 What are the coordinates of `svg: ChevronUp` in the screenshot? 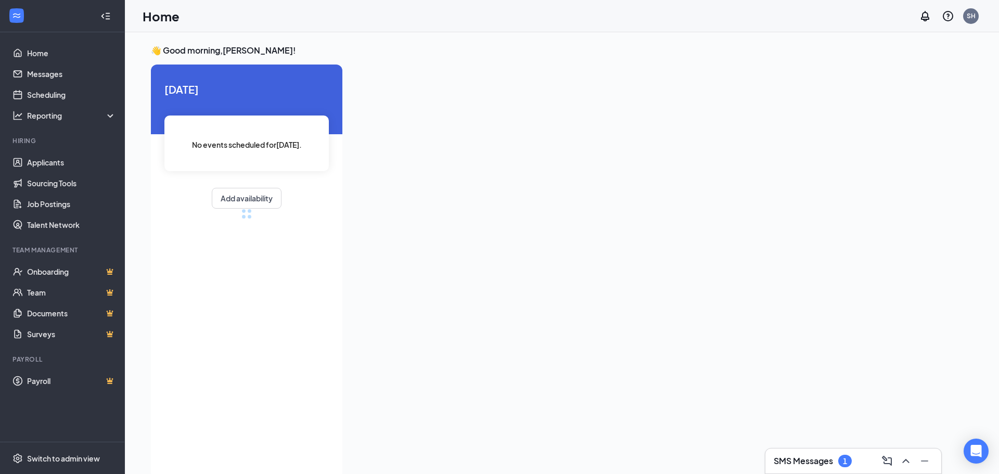 It's located at (906, 461).